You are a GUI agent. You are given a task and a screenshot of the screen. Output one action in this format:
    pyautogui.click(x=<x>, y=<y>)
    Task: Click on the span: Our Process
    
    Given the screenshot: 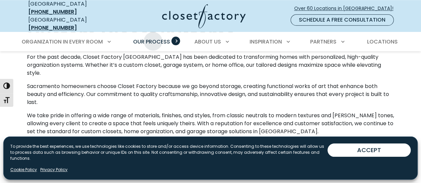 What is the action you would take?
    pyautogui.click(x=151, y=42)
    